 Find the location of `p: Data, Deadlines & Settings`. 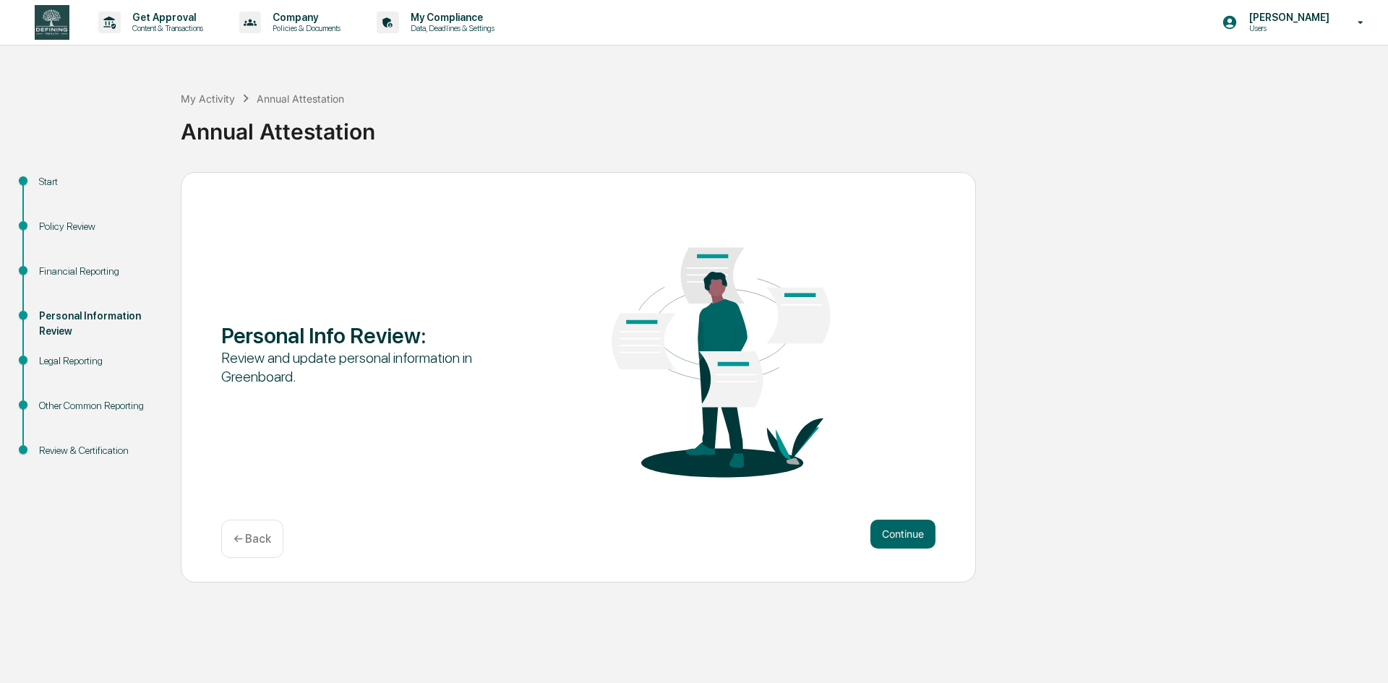

p: Data, Deadlines & Settings is located at coordinates (450, 28).